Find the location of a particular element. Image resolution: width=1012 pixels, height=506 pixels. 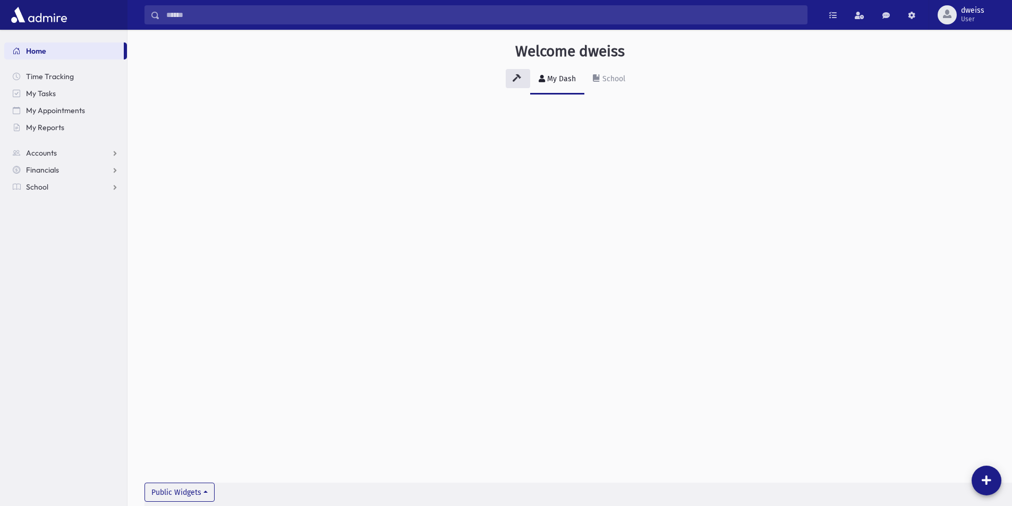

a: My Dash is located at coordinates (558, 80).